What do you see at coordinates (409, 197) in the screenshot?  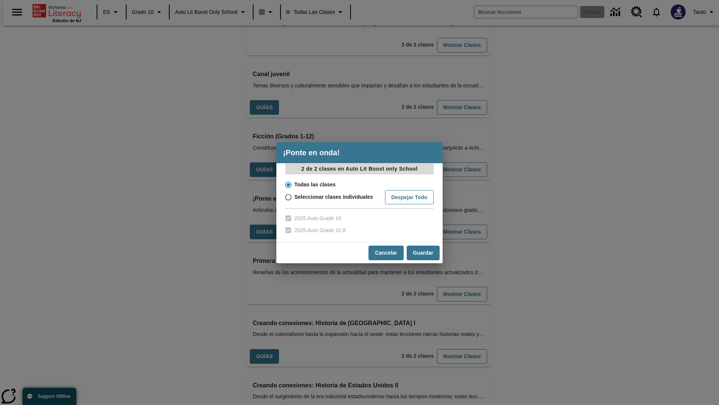 I see `button: Despejar todo` at bounding box center [409, 197].